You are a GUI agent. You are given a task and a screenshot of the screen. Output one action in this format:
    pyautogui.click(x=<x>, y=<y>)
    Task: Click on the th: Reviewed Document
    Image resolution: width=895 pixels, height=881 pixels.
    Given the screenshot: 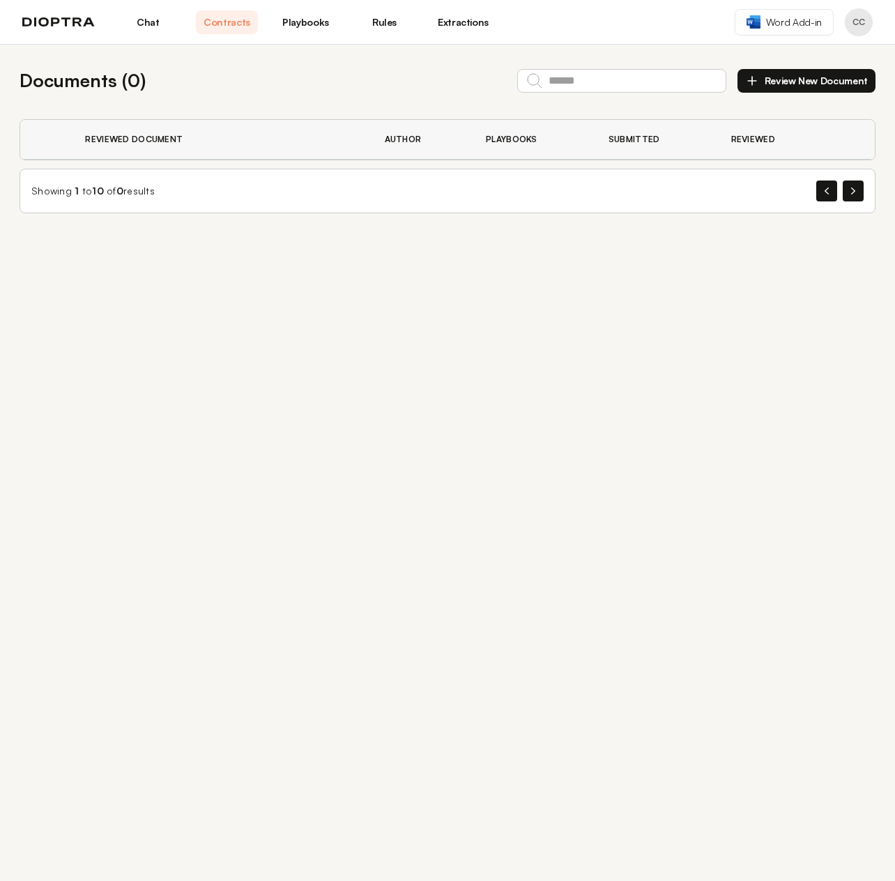 What is the action you would take?
    pyautogui.click(x=217, y=139)
    